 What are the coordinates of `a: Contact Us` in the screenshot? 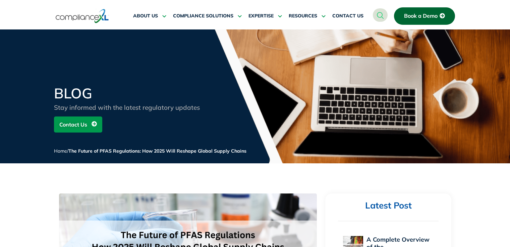 It's located at (78, 125).